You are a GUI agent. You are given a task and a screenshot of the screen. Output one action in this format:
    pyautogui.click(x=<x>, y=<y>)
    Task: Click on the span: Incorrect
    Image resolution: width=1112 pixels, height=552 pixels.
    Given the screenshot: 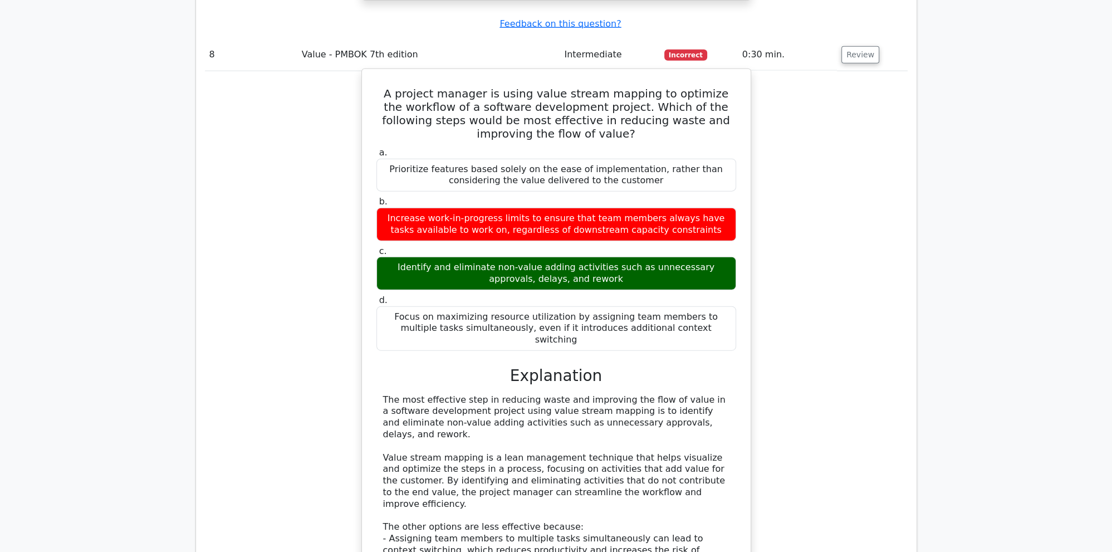 What is the action you would take?
    pyautogui.click(x=686, y=55)
    